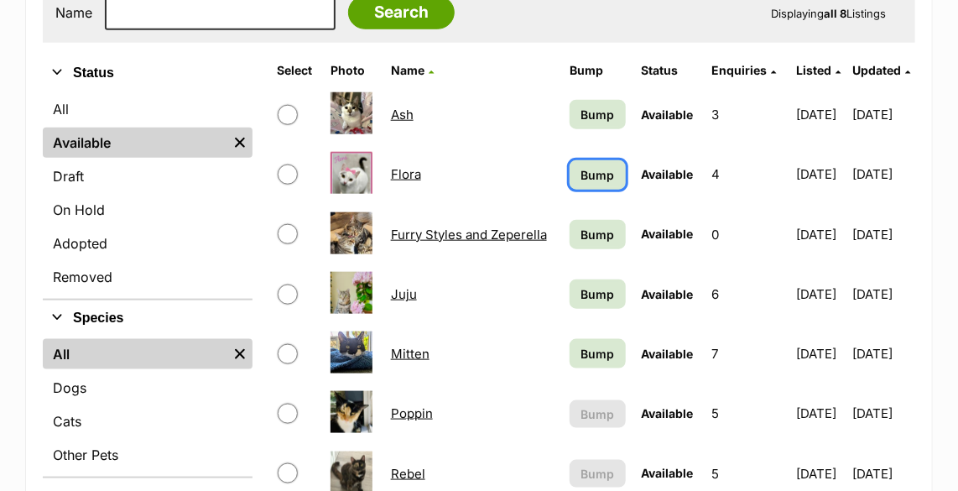 Image resolution: width=958 pixels, height=491 pixels. I want to click on a: Flora, so click(406, 174).